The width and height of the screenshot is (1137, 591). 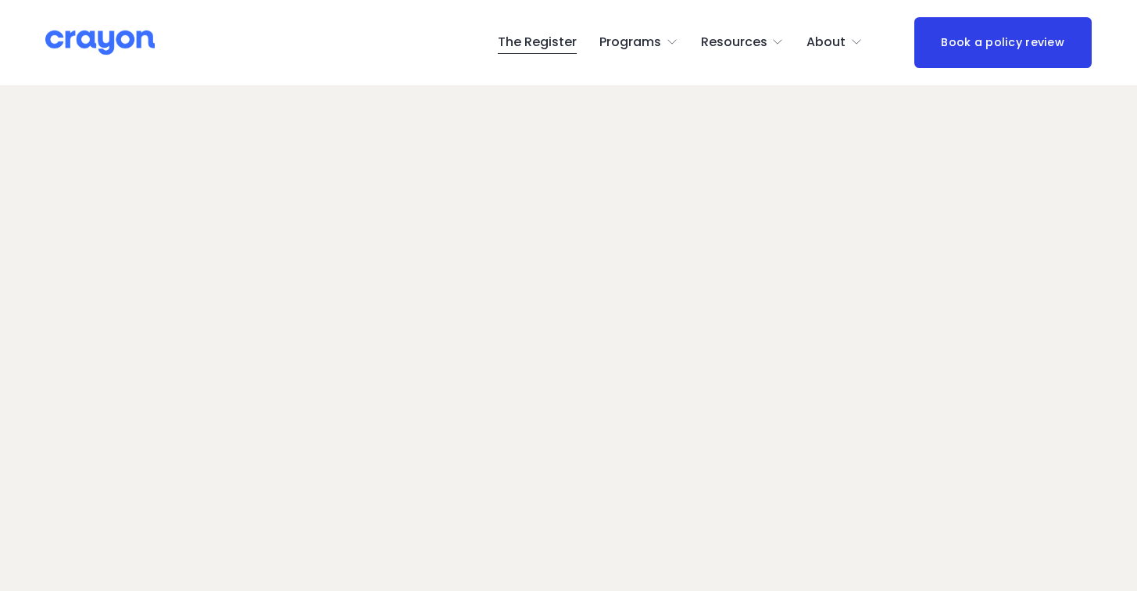 I want to click on span: Resources, so click(x=734, y=42).